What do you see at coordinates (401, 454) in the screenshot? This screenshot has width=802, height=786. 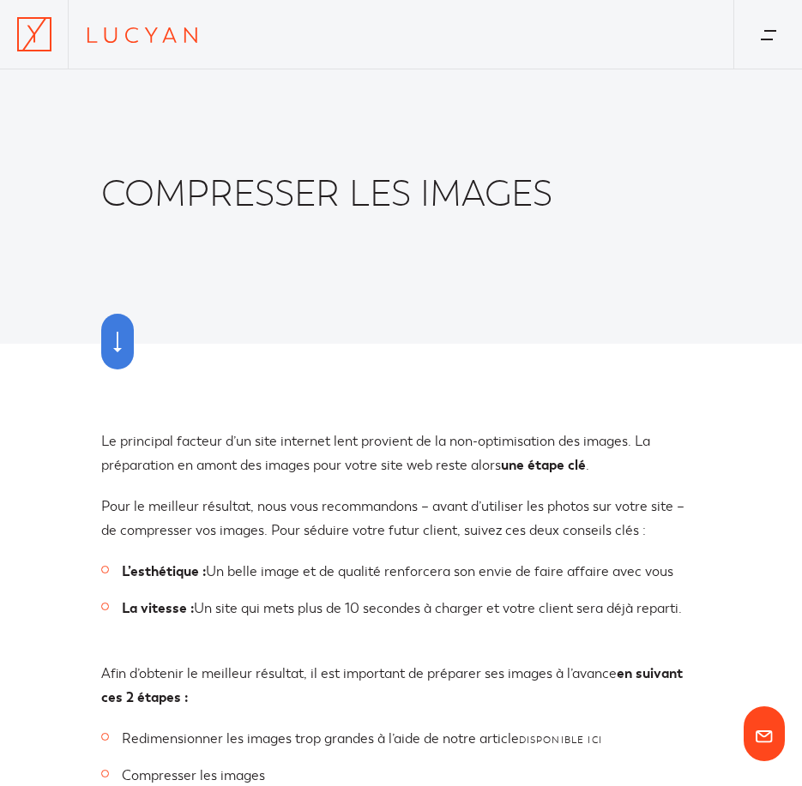 I see `p: Le principal facteur d’un site internet lent provient de la non-optimisation des images. La prépa...` at bounding box center [401, 454].